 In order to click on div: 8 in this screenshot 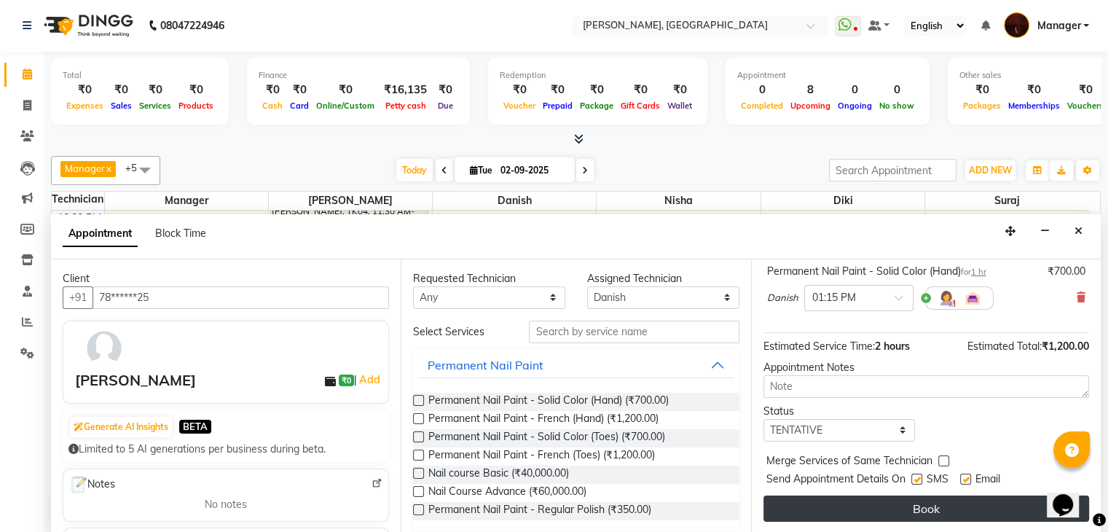, I will do `click(810, 90)`.